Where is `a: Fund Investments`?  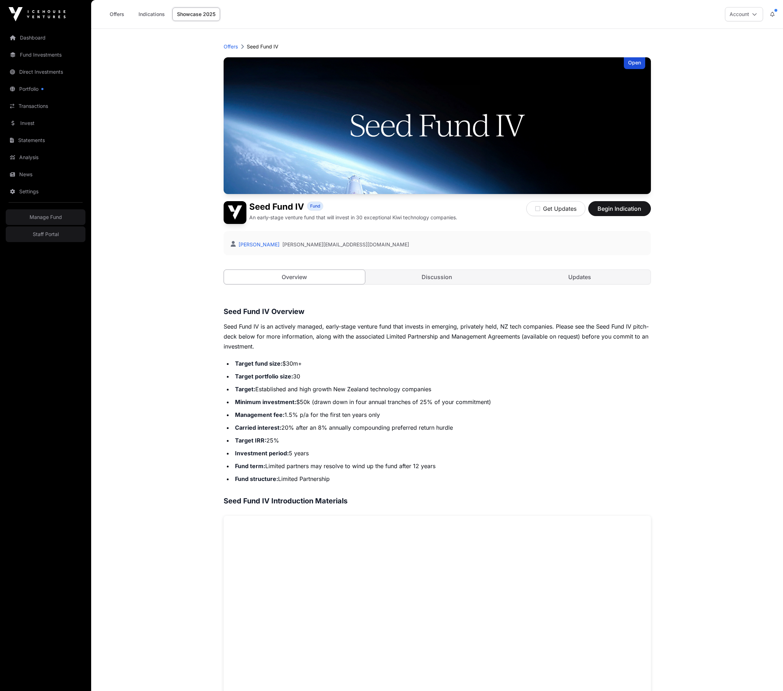 a: Fund Investments is located at coordinates (46, 55).